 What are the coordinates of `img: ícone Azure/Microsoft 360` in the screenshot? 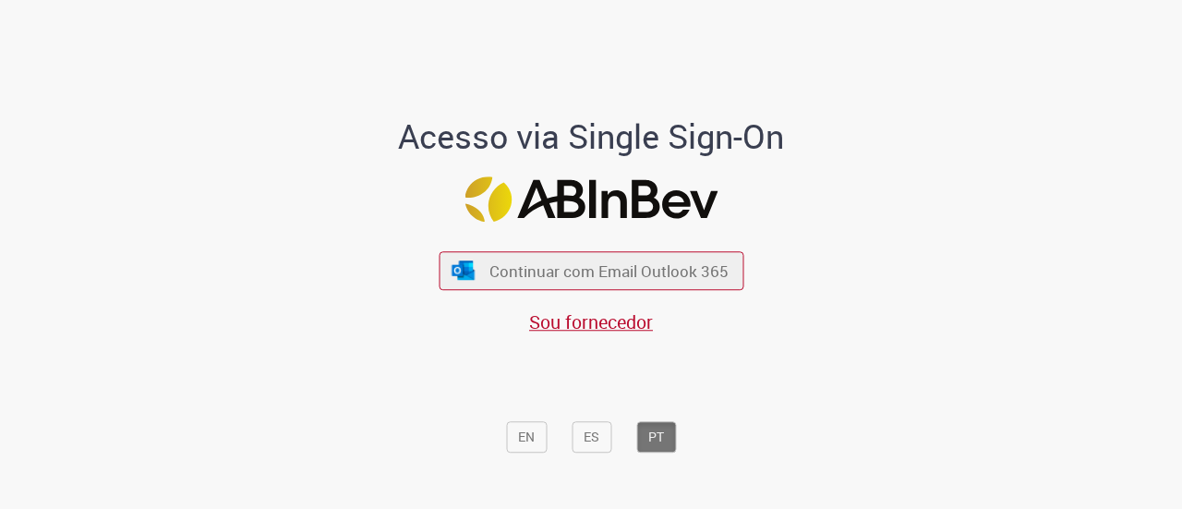 It's located at (464, 270).